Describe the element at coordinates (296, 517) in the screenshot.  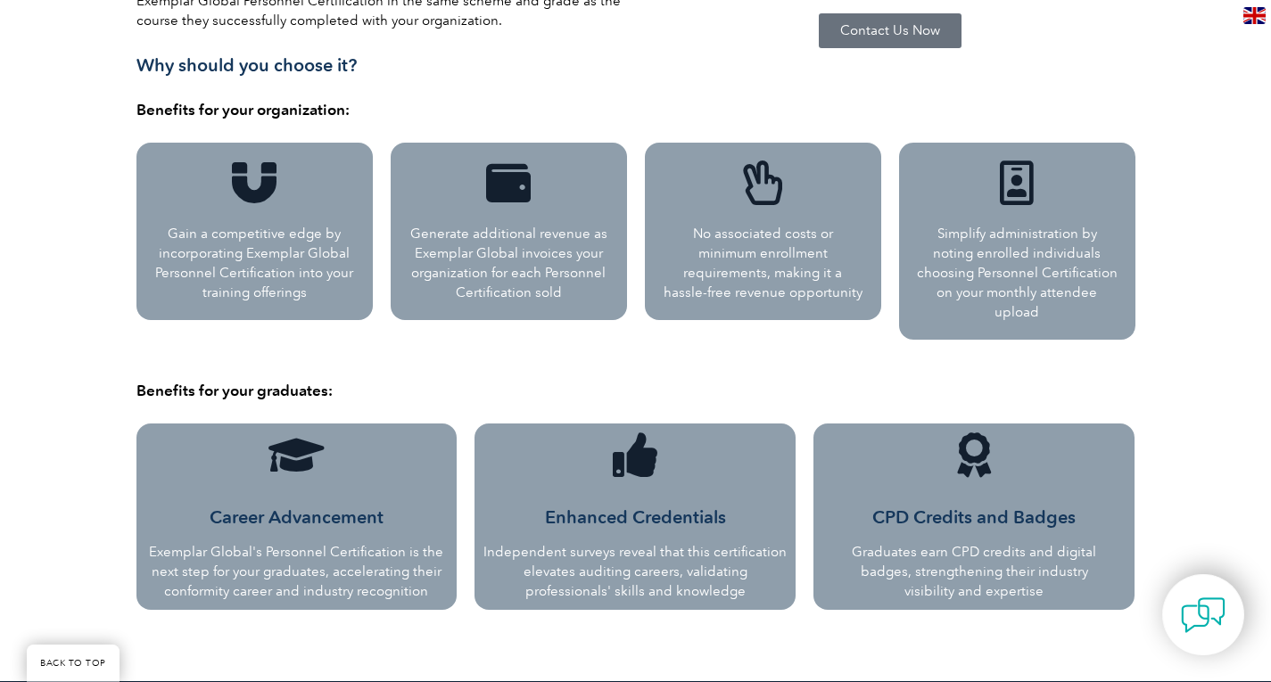
I see `span: Career Advancement` at that location.